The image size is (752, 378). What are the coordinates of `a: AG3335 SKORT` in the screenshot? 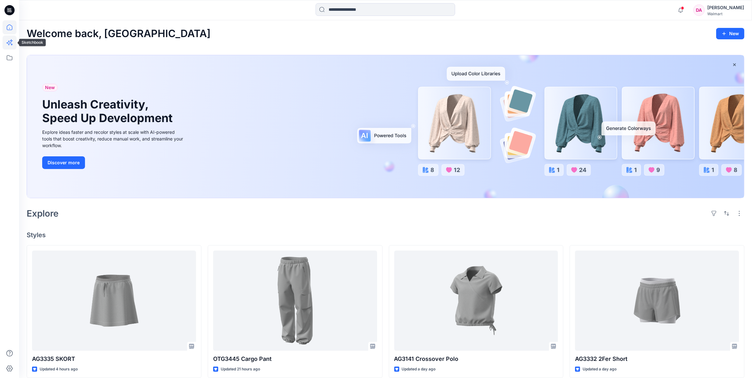 It's located at (114, 301).